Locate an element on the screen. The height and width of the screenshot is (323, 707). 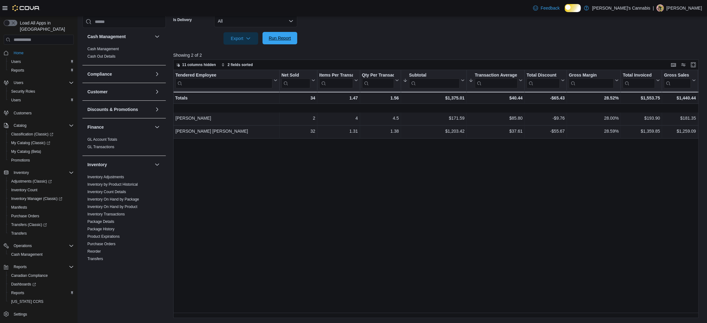
a: My Catalog (Beta) is located at coordinates (26, 152).